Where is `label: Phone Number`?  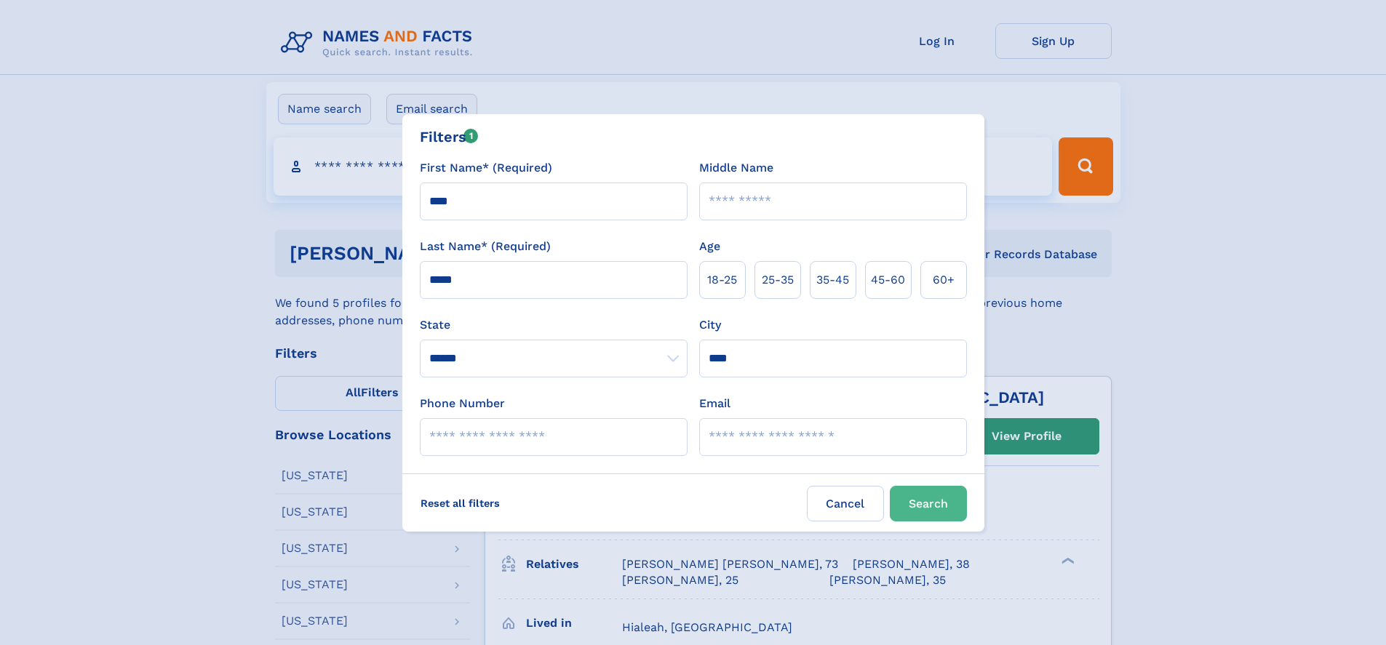
label: Phone Number is located at coordinates (462, 404).